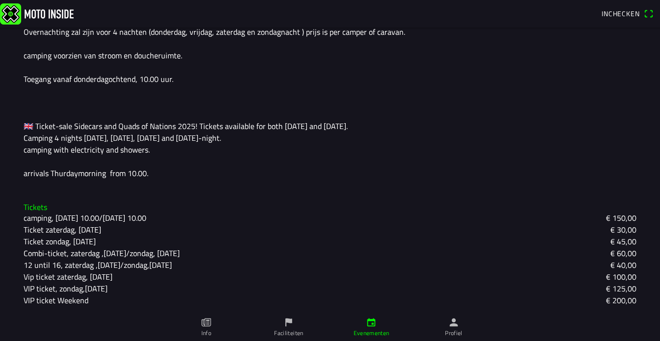  Describe the element at coordinates (454, 323) in the screenshot. I see `ion-icon: person` at that location.